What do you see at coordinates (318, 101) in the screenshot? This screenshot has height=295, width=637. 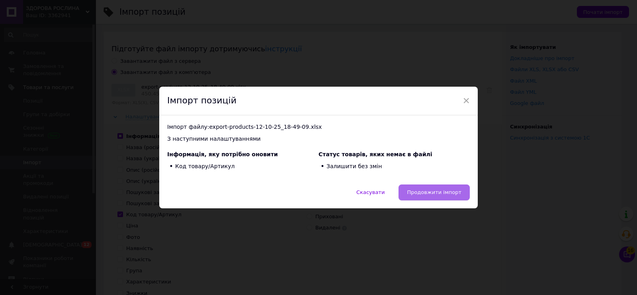 I see `div: Імпорт позицій` at bounding box center [318, 101].